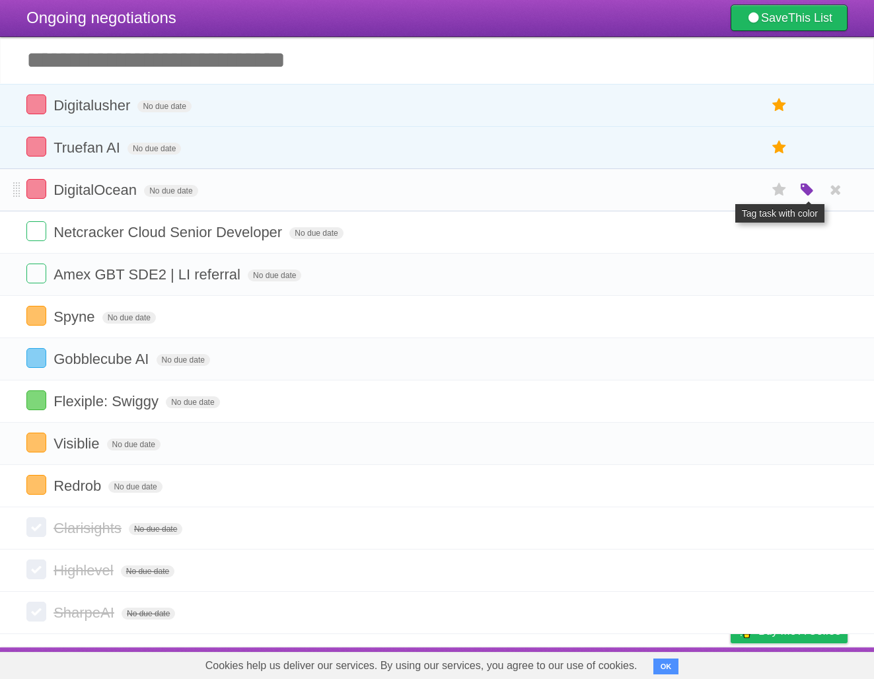  Describe the element at coordinates (93, 105) in the screenshot. I see `span: Digitalusher` at that location.